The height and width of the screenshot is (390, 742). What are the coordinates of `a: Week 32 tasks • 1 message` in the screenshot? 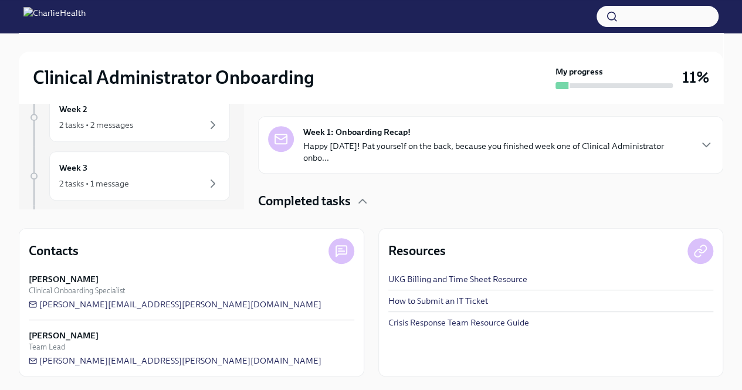 It's located at (129, 176).